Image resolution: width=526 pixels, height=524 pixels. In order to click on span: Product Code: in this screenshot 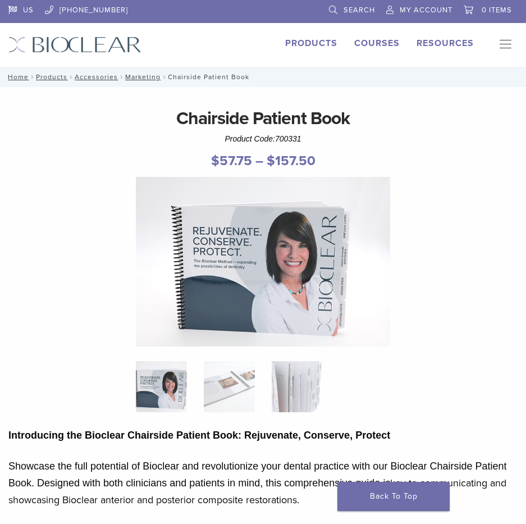, I will do `click(263, 139)`.